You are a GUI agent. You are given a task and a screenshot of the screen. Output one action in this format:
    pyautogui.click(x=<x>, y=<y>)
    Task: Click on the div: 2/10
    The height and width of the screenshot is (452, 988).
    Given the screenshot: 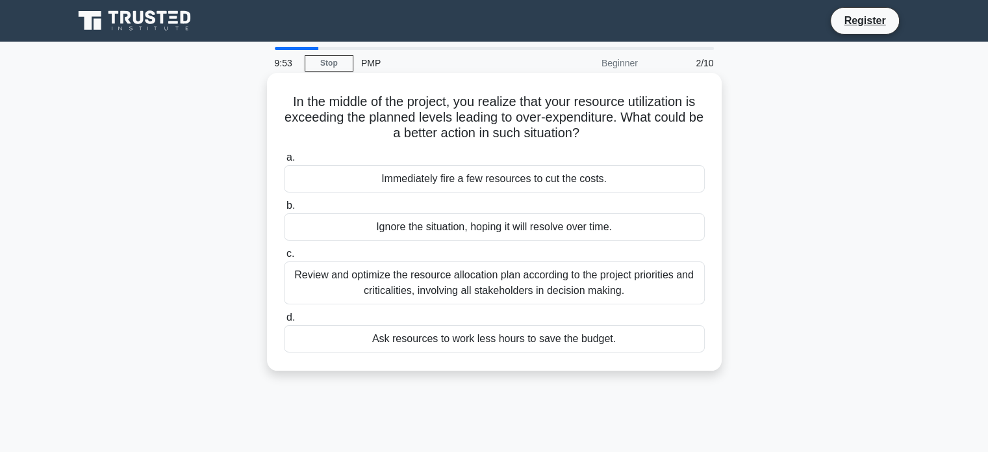 What is the action you would take?
    pyautogui.click(x=683, y=63)
    